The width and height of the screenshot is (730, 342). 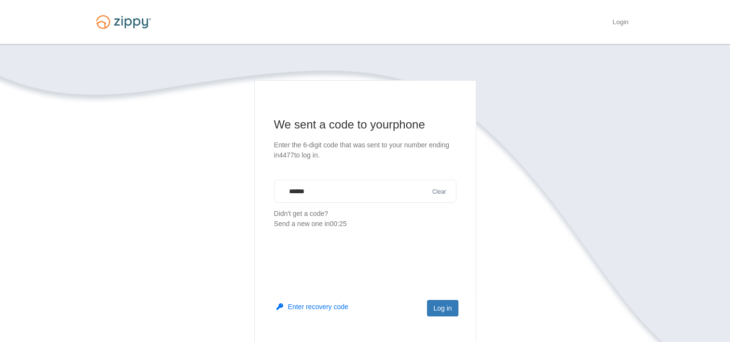 I want to click on h1: We sent a code to your phone, so click(x=365, y=124).